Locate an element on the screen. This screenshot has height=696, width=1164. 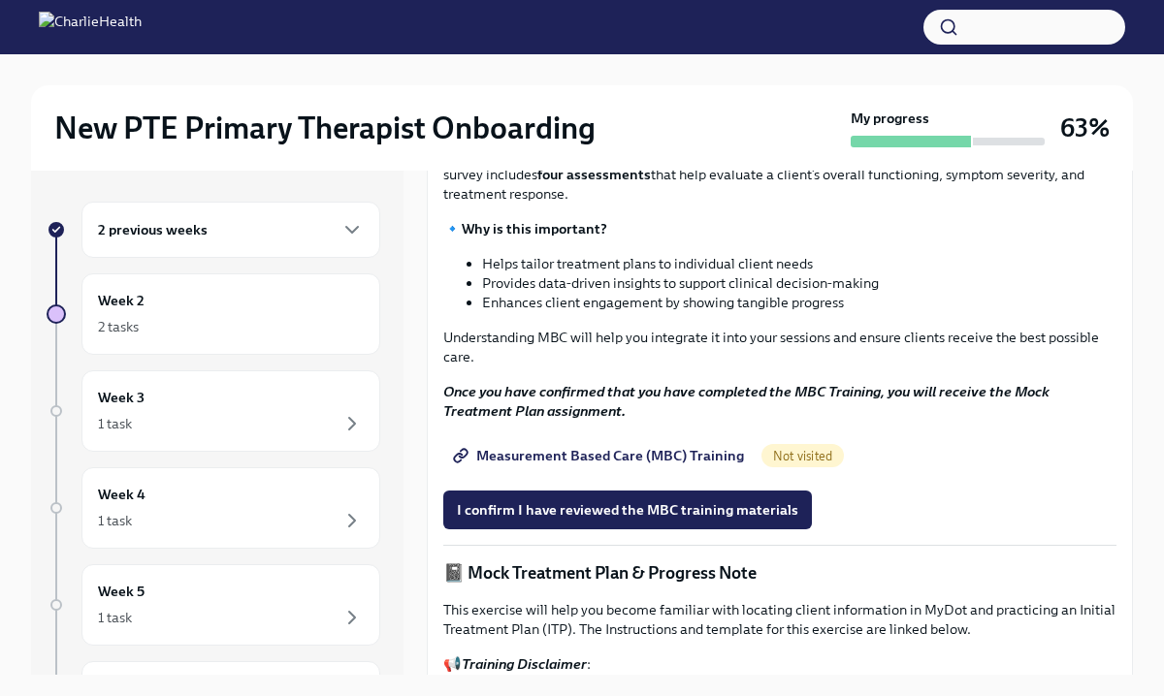
strong: Why is this important? is located at coordinates (534, 229).